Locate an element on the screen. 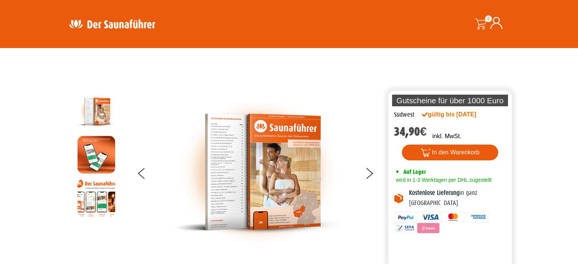  div: Südwest is located at coordinates (404, 115).